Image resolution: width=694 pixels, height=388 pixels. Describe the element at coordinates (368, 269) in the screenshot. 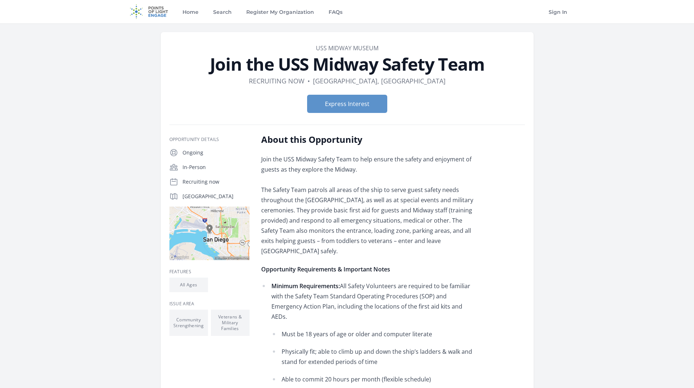

I see `h4: Opportunity Requirements & Important Notes` at that location.